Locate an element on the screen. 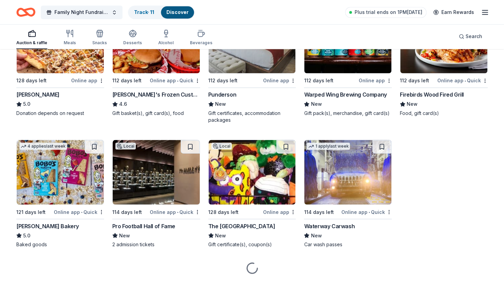 The height and width of the screenshot is (301, 504). div: Gift pack(s), merchandise, gift card(s) is located at coordinates (348, 113).